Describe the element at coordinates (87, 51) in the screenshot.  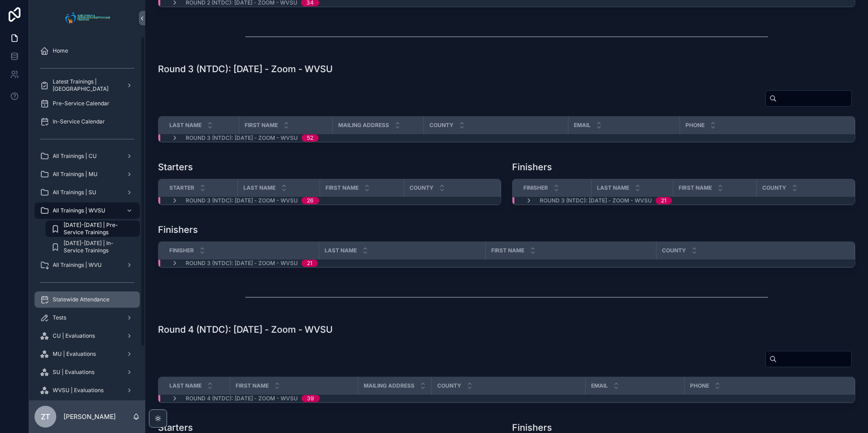
I see `a: Home` at that location.